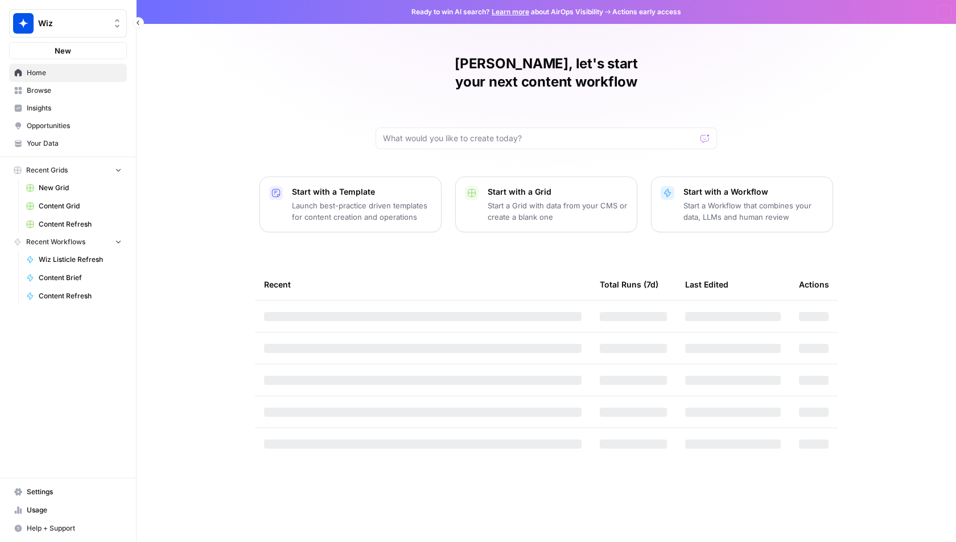 This screenshot has width=956, height=542. Describe the element at coordinates (742, 204) in the screenshot. I see `button: Start with a WorkflowStart a Workflow that combines your data, LLMs and human review` at that location.